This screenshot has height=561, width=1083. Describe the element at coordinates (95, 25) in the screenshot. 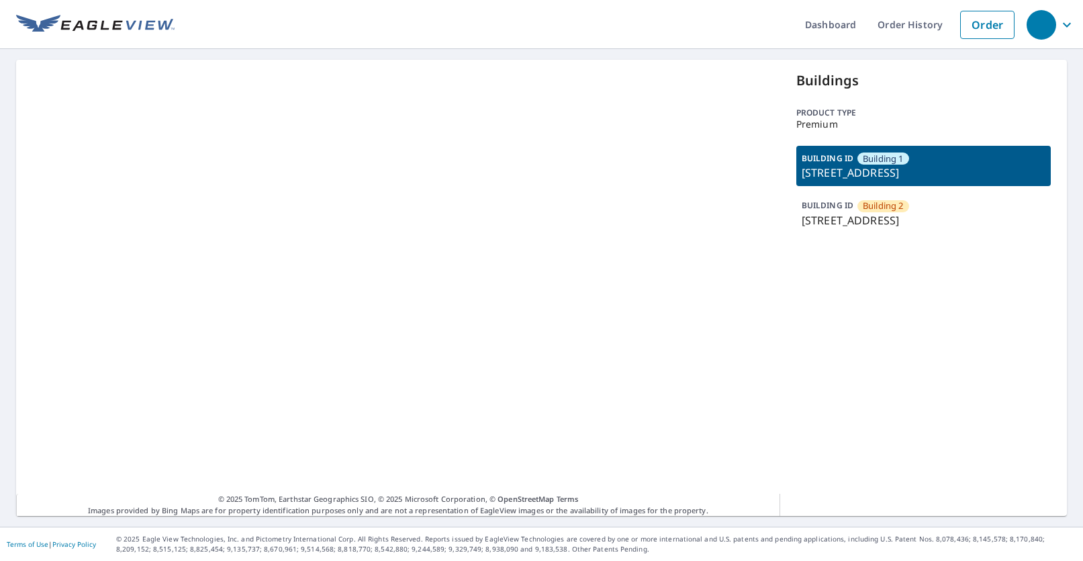

I see `img: EV Logo` at that location.